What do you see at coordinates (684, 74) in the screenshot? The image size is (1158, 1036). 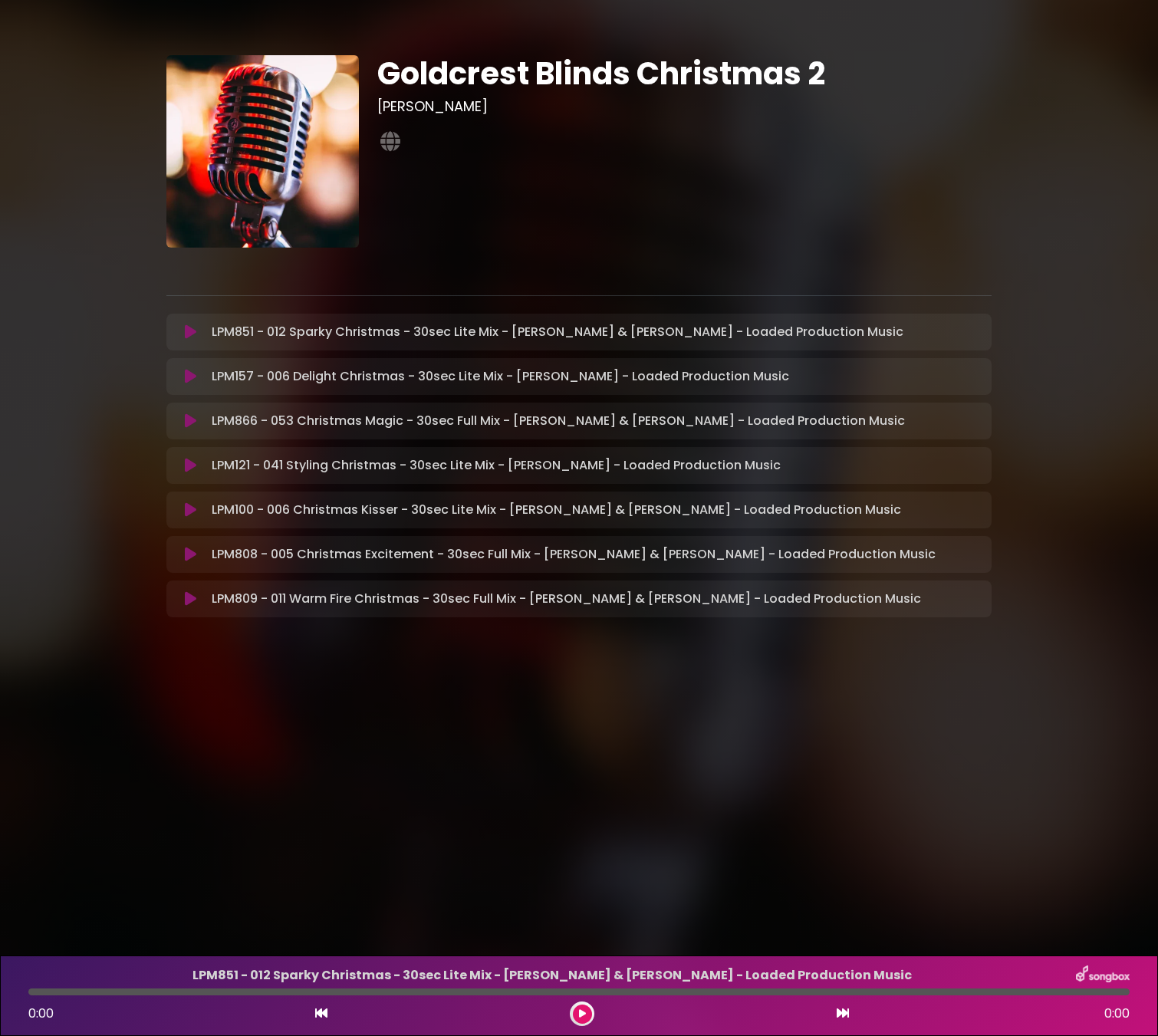 I see `h1: Goldcrest Blinds Christmas 2` at bounding box center [684, 74].